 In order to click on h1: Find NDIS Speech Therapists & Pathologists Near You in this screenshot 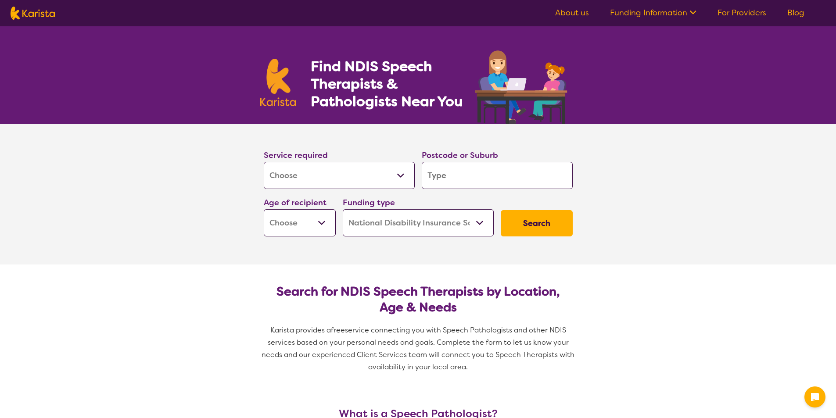, I will do `click(392, 84)`.